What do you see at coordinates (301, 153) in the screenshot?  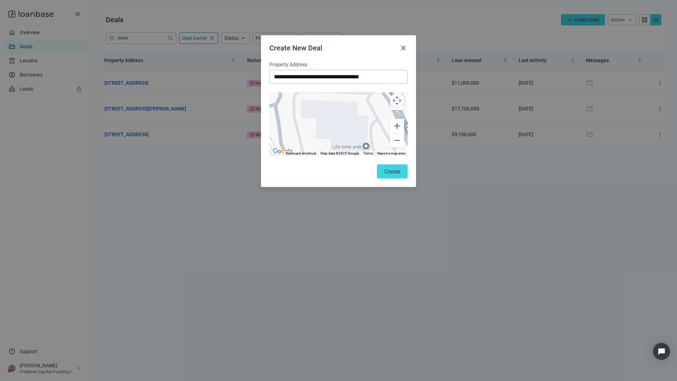 I see `button: Keyboard shortcuts` at bounding box center [301, 153].